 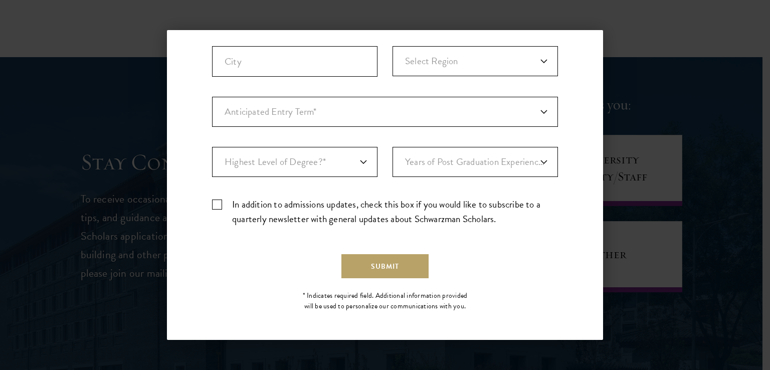 What do you see at coordinates (295, 162) in the screenshot?
I see `div: Highest Level of Degree?*` at bounding box center [295, 162].